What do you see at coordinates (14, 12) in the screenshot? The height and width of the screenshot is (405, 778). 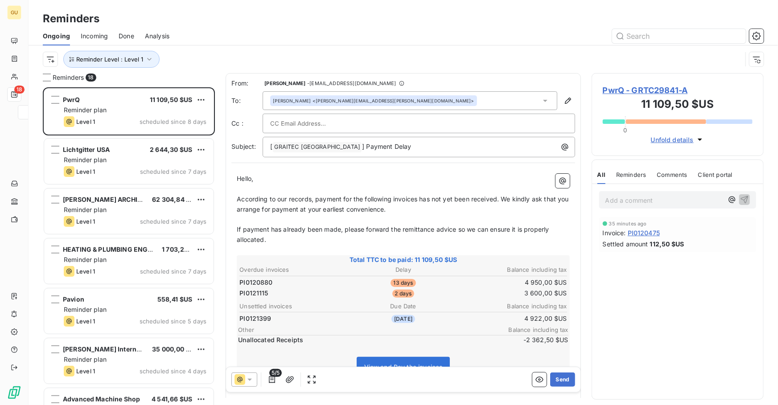 I see `div: GU` at bounding box center [14, 12].